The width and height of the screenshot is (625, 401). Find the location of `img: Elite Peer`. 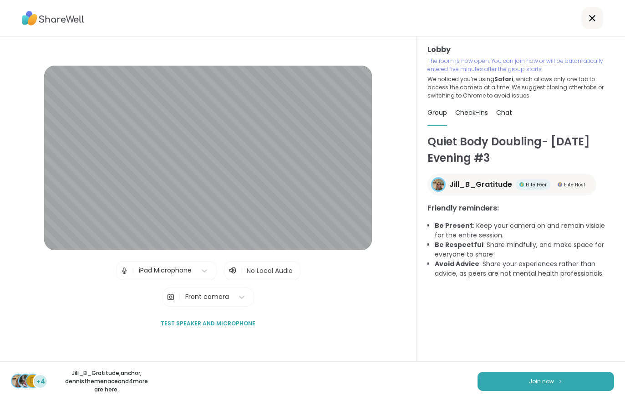

img: Elite Peer is located at coordinates (522, 184).